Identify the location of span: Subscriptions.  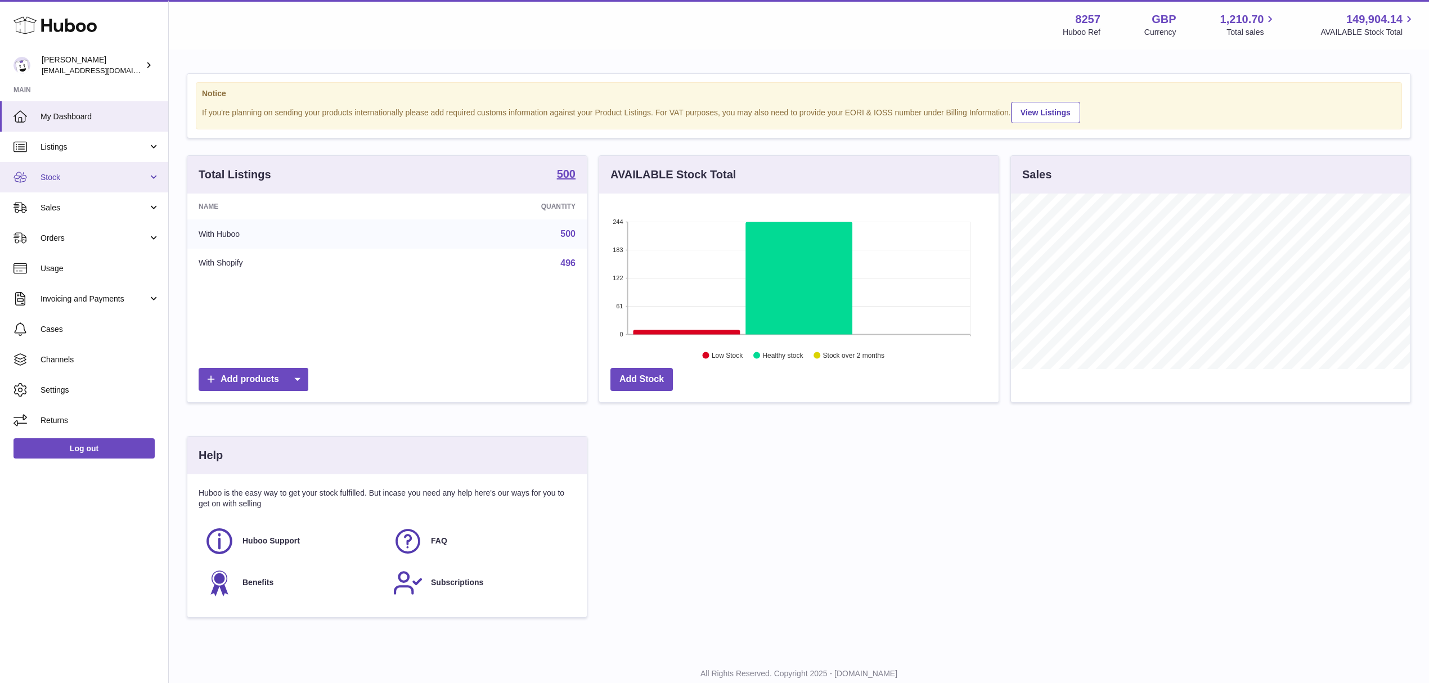
(457, 582).